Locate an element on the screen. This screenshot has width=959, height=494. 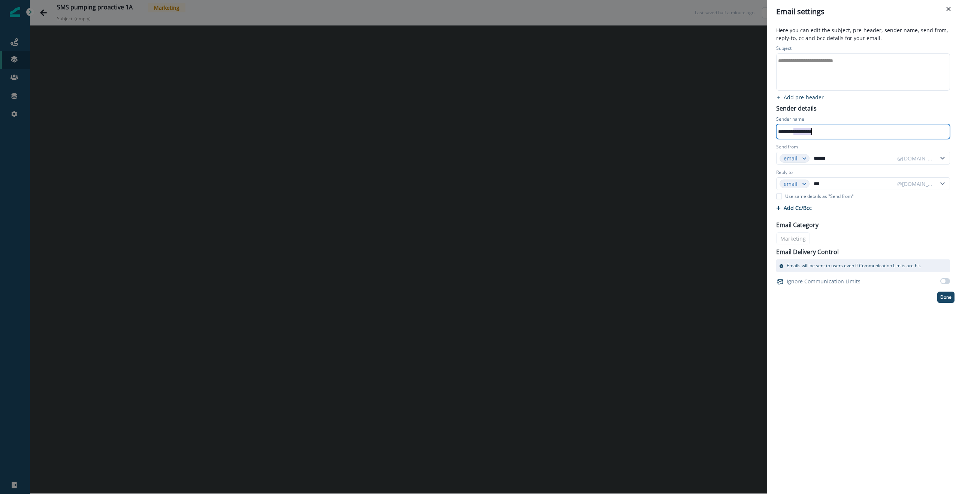
label: Reply to is located at coordinates (785, 172).